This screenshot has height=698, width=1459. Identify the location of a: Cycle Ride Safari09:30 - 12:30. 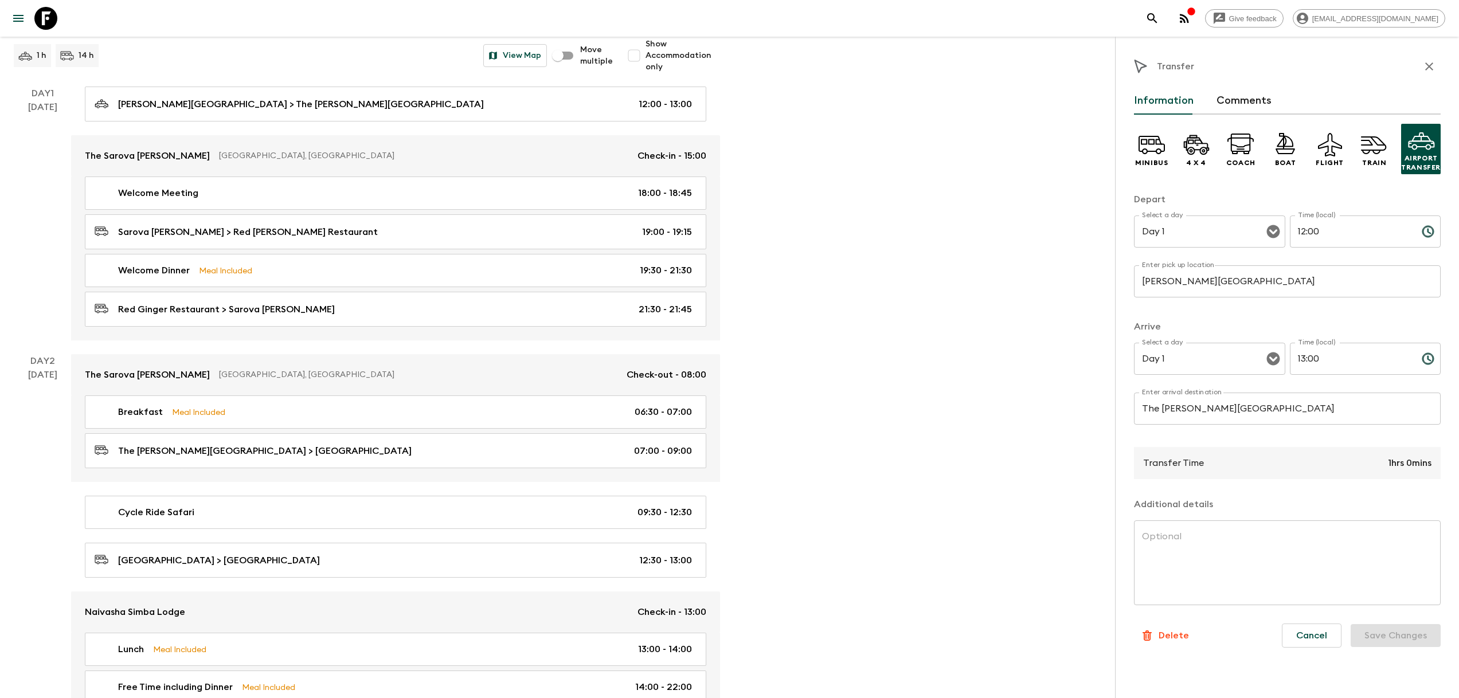
(396, 513).